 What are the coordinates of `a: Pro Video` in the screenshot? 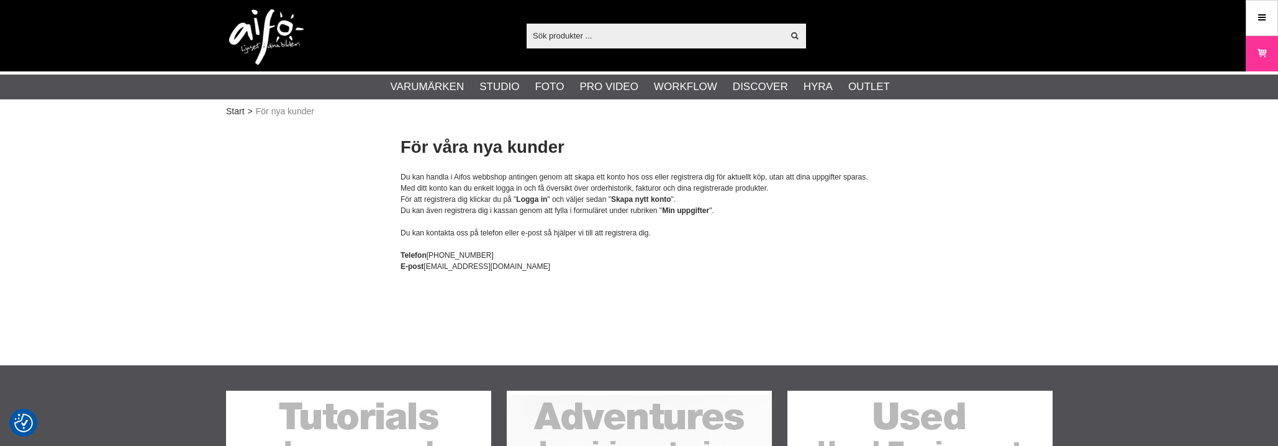 It's located at (608, 87).